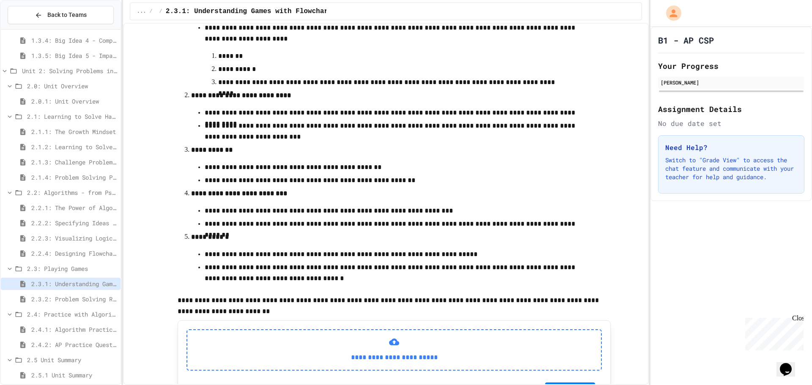  What do you see at coordinates (731, 109) in the screenshot?
I see `h2: Assignment Details` at bounding box center [731, 109].